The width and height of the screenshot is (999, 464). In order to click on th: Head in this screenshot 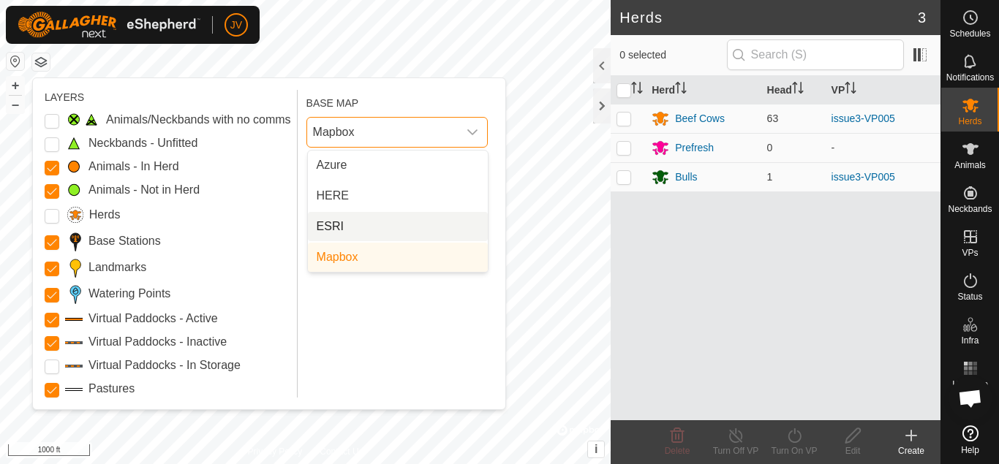, I will do `click(793, 90)`.